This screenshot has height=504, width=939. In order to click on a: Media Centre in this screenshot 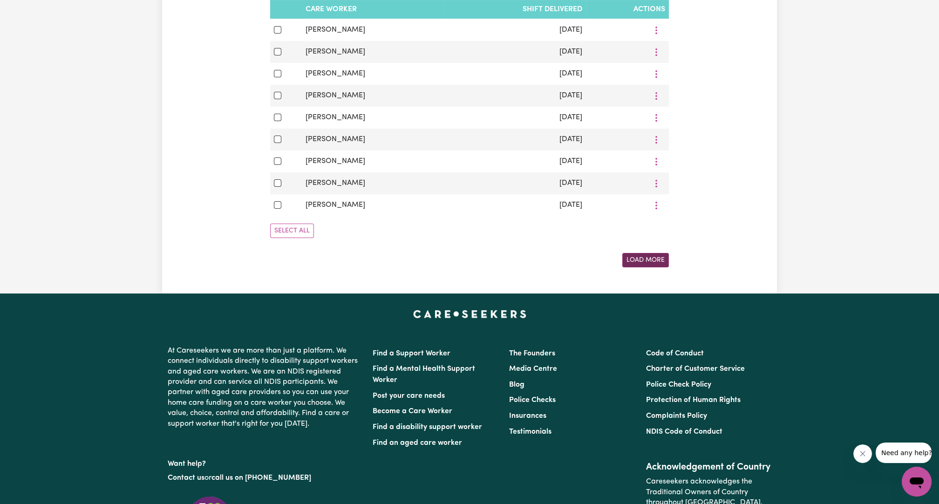, I will do `click(533, 369)`.